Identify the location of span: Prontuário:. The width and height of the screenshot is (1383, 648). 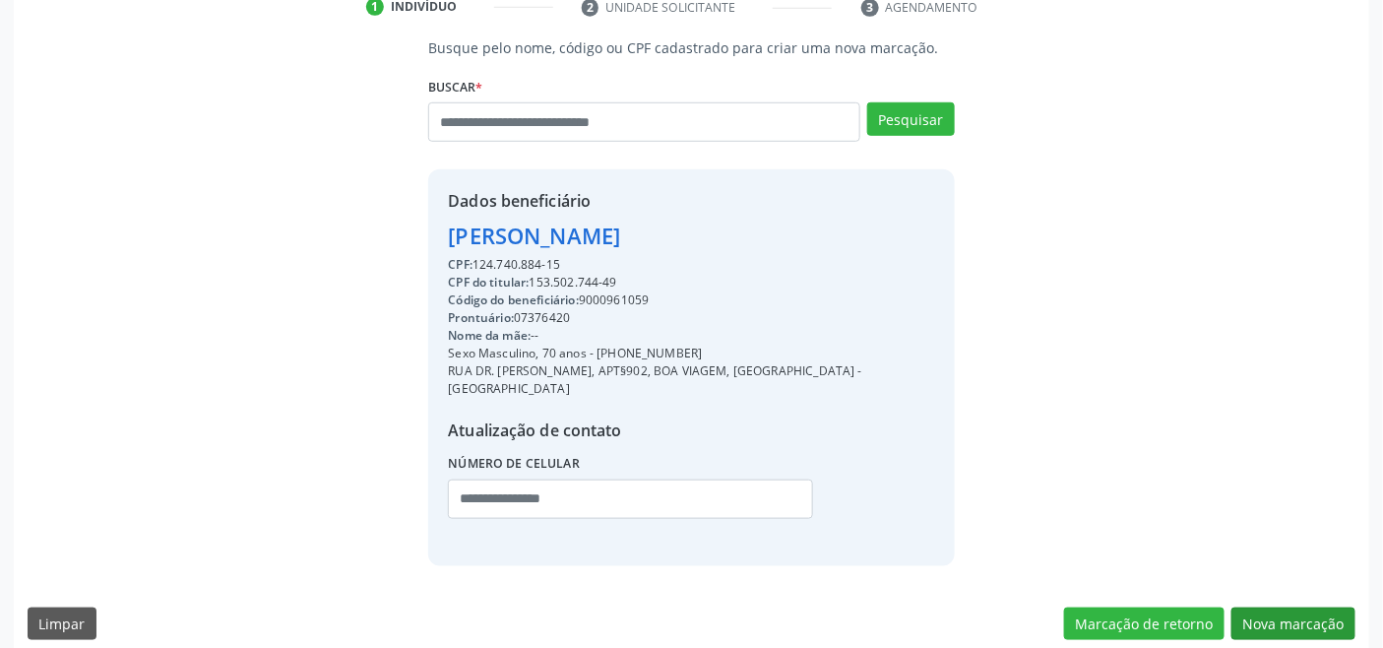
(480, 317).